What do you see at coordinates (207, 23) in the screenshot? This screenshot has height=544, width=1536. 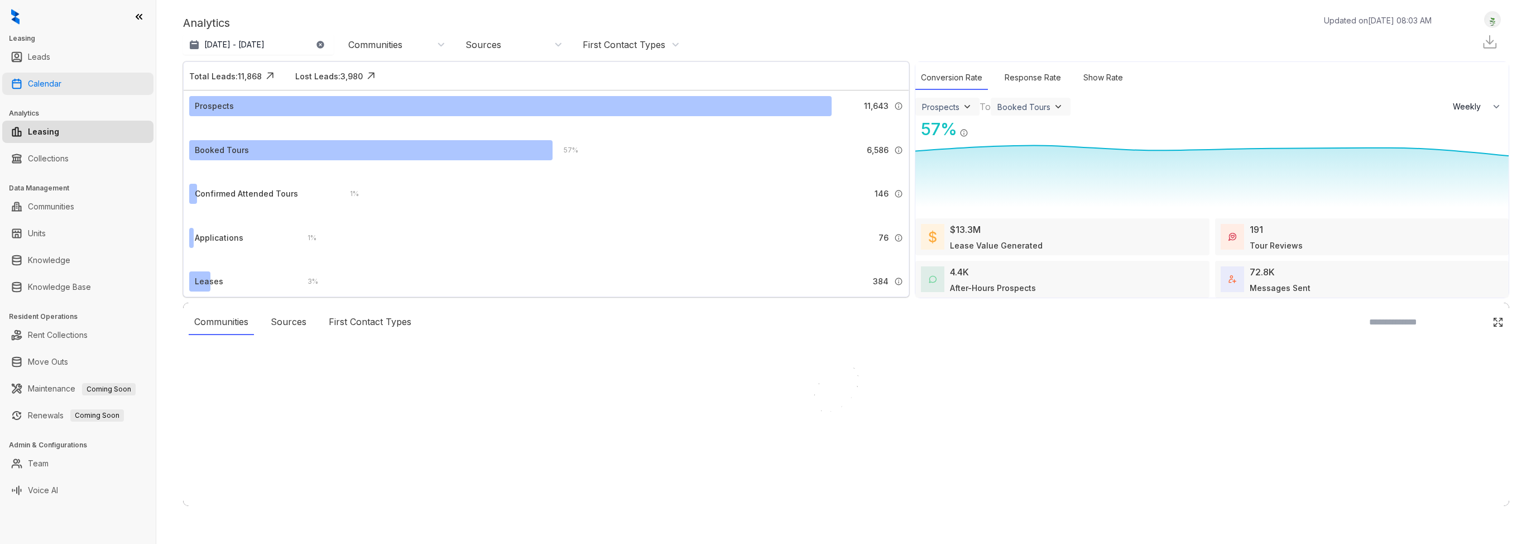 I see `p: Analytics` at bounding box center [207, 23].